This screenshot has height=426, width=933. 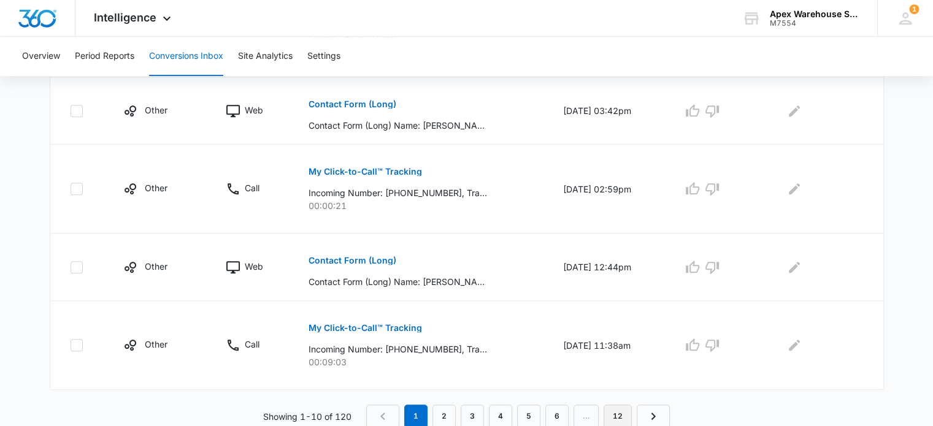 I want to click on p: 00:09:03, so click(x=421, y=362).